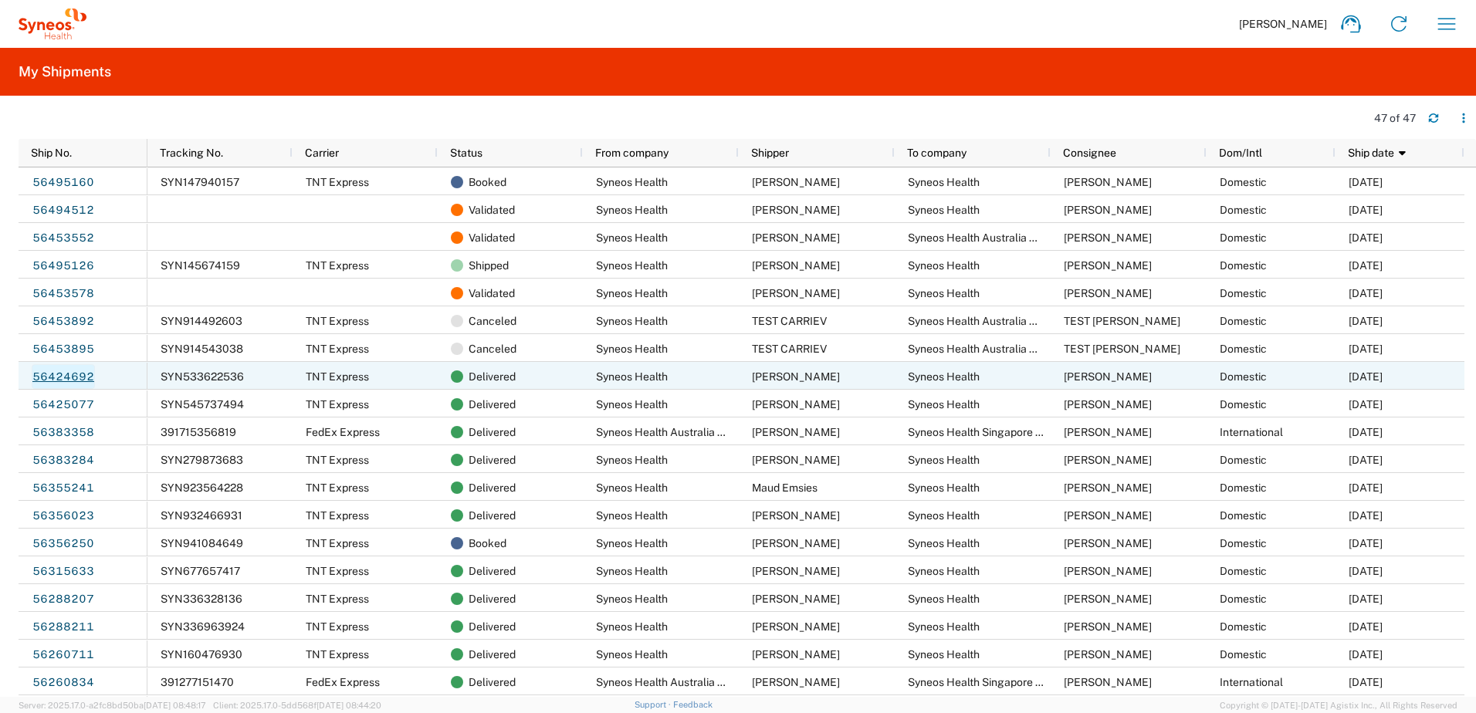 The image size is (1476, 713). I want to click on span: SYN147940157, so click(200, 182).